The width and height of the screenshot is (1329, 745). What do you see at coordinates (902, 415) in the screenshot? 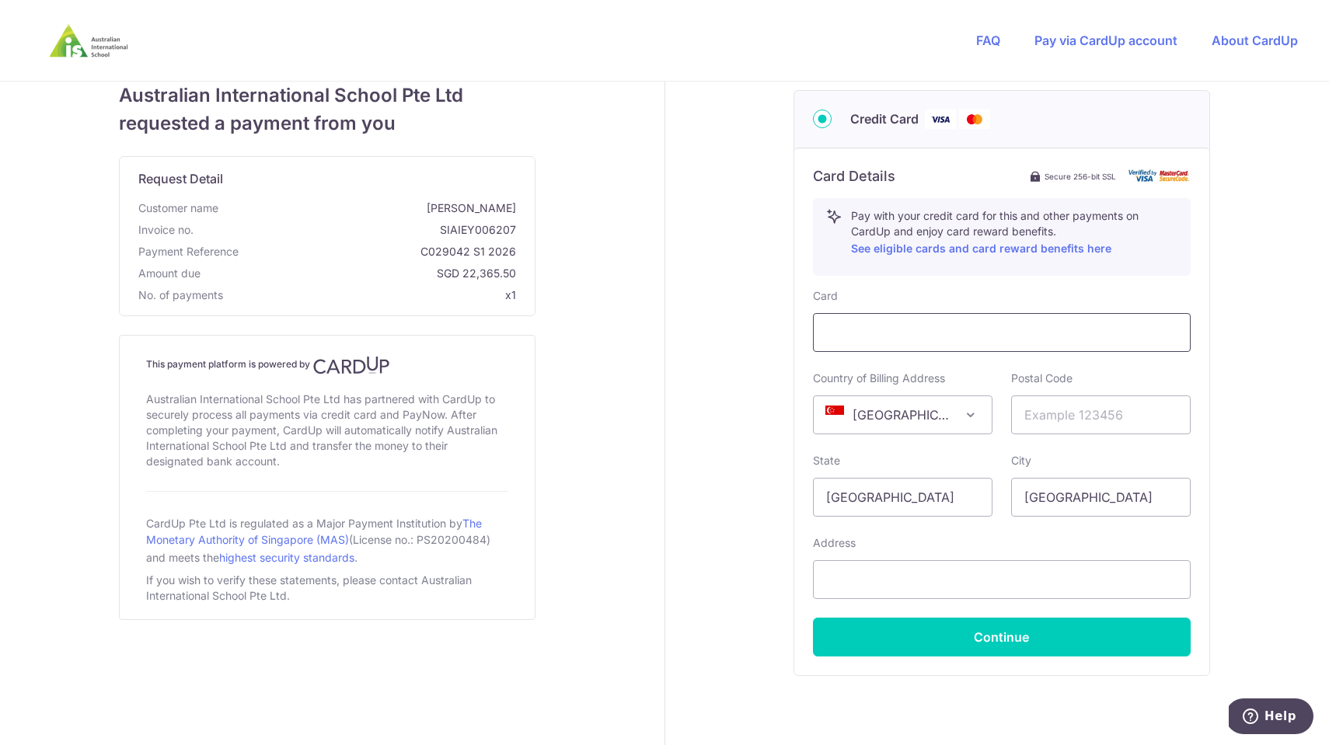
I see `span: Singapore` at bounding box center [902, 415].